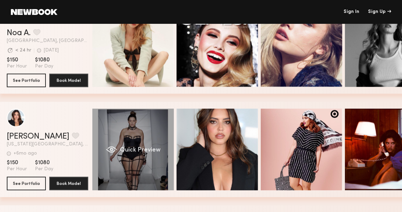 This screenshot has width=402, height=212. Describe the element at coordinates (25, 153) in the screenshot. I see `div: +6mo ago` at that location.